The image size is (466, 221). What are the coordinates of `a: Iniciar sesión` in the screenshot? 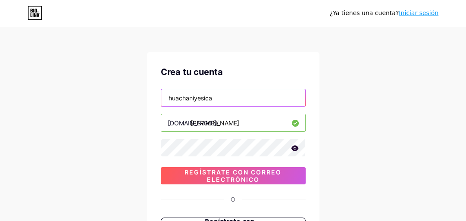 It's located at (418, 13).